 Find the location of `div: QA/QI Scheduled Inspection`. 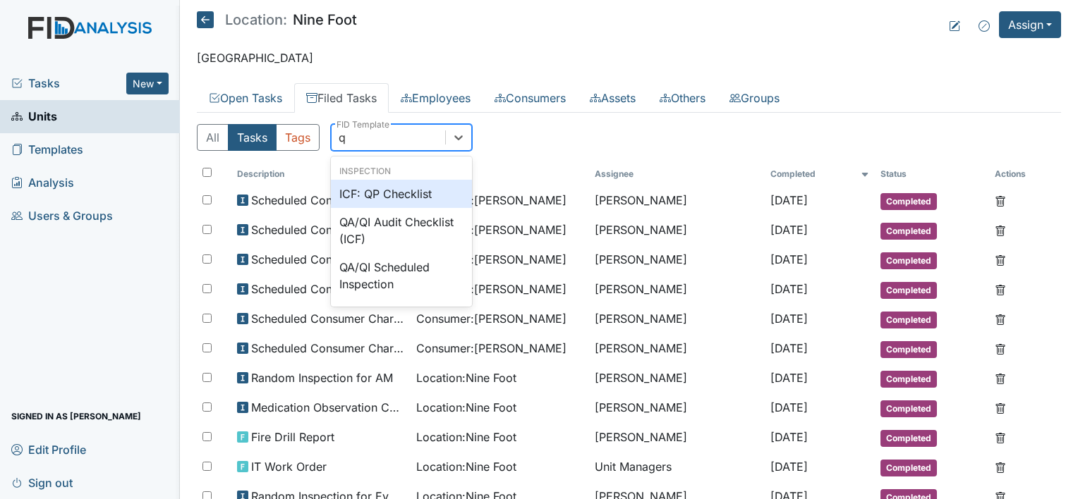

div: QA/QI Scheduled Inspection is located at coordinates (401, 276).